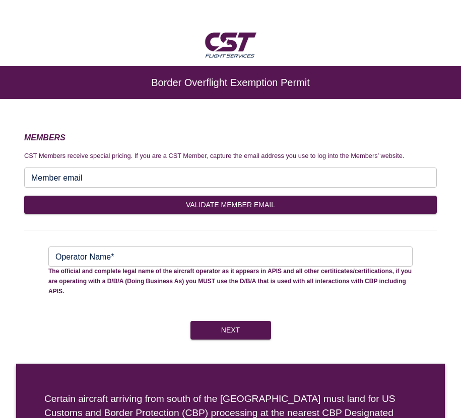 The width and height of the screenshot is (461, 418). I want to click on button: Next, so click(231, 330).